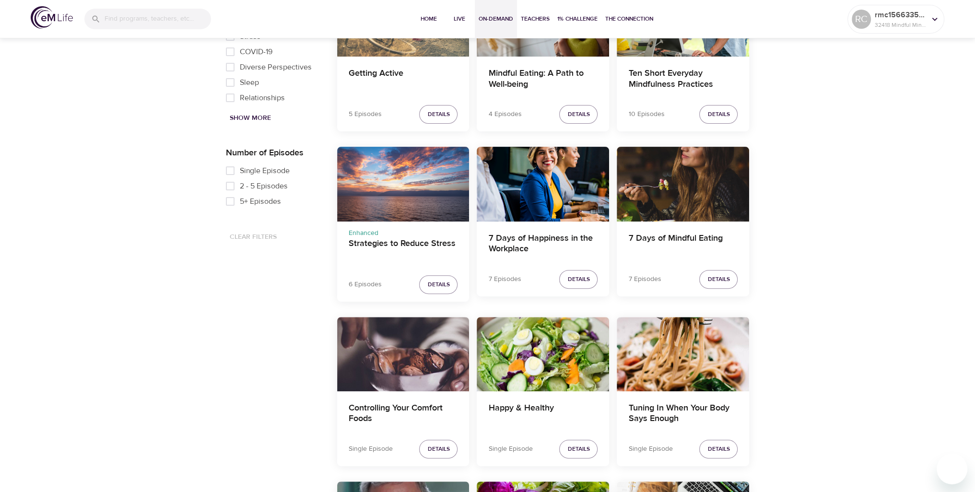  I want to click on button: Show More, so click(250, 118).